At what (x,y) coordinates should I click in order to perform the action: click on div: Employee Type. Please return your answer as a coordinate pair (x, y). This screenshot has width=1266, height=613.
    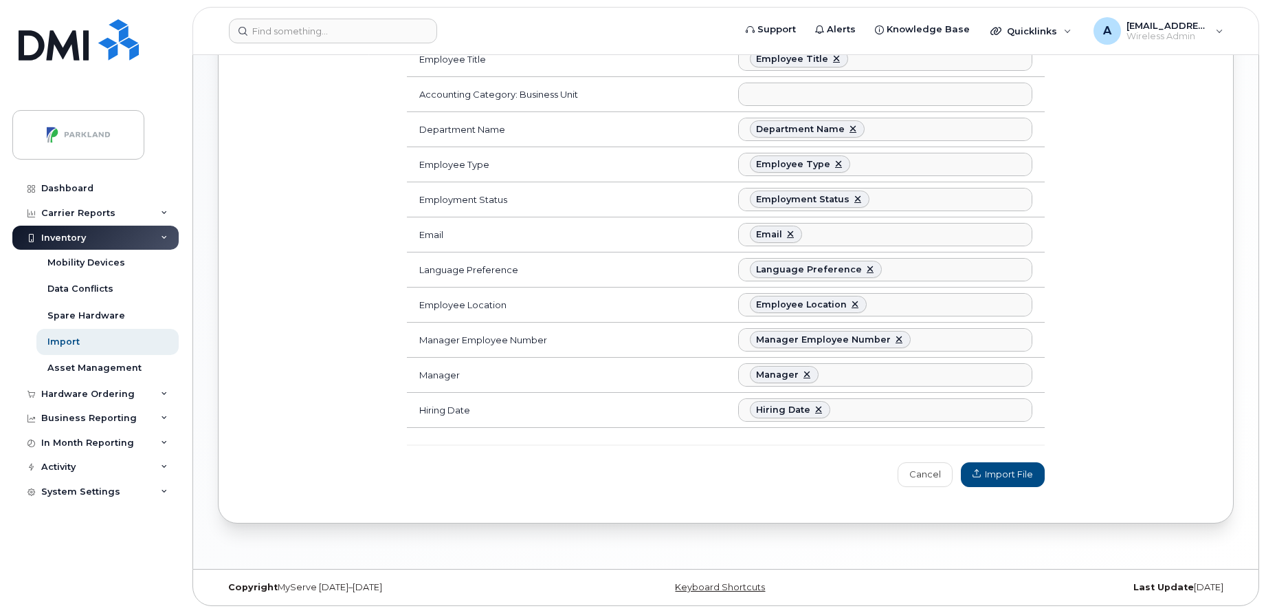
    Looking at the image, I should click on (793, 164).